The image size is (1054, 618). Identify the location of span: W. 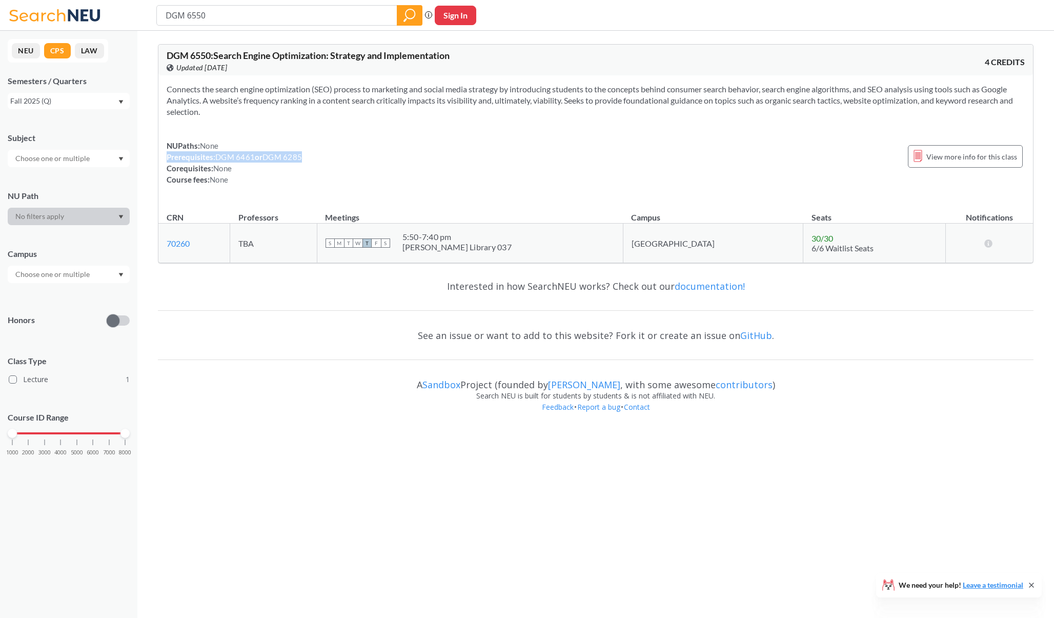
(358, 243).